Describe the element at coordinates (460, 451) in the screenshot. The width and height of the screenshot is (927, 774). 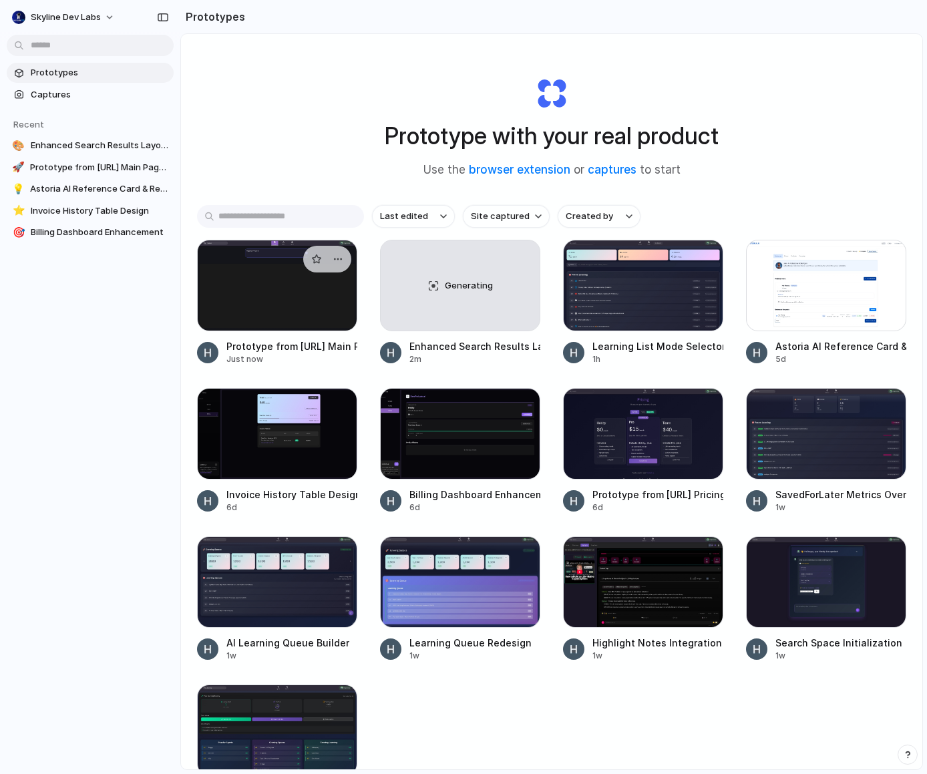
I see `a: Billing Dashboard EnhancementBilling Dashboard Enhancement6d` at that location.